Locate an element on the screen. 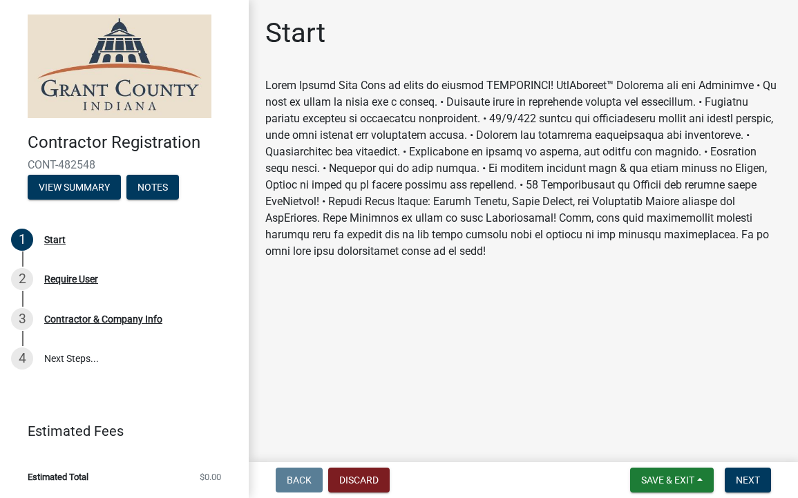 The image size is (798, 498). img: Grant County, Indiana is located at coordinates (120, 66).